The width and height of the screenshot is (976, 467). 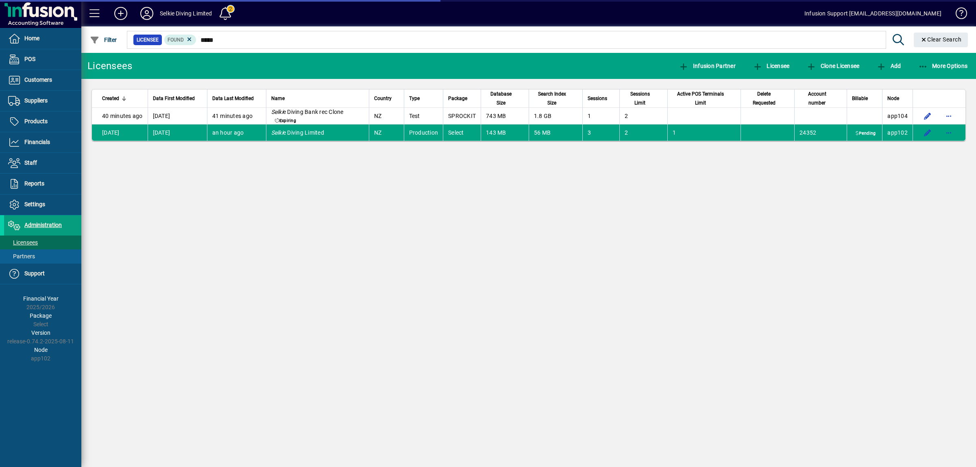 What do you see at coordinates (958, 15) in the screenshot?
I see `a: Knowledge Base` at bounding box center [958, 15].